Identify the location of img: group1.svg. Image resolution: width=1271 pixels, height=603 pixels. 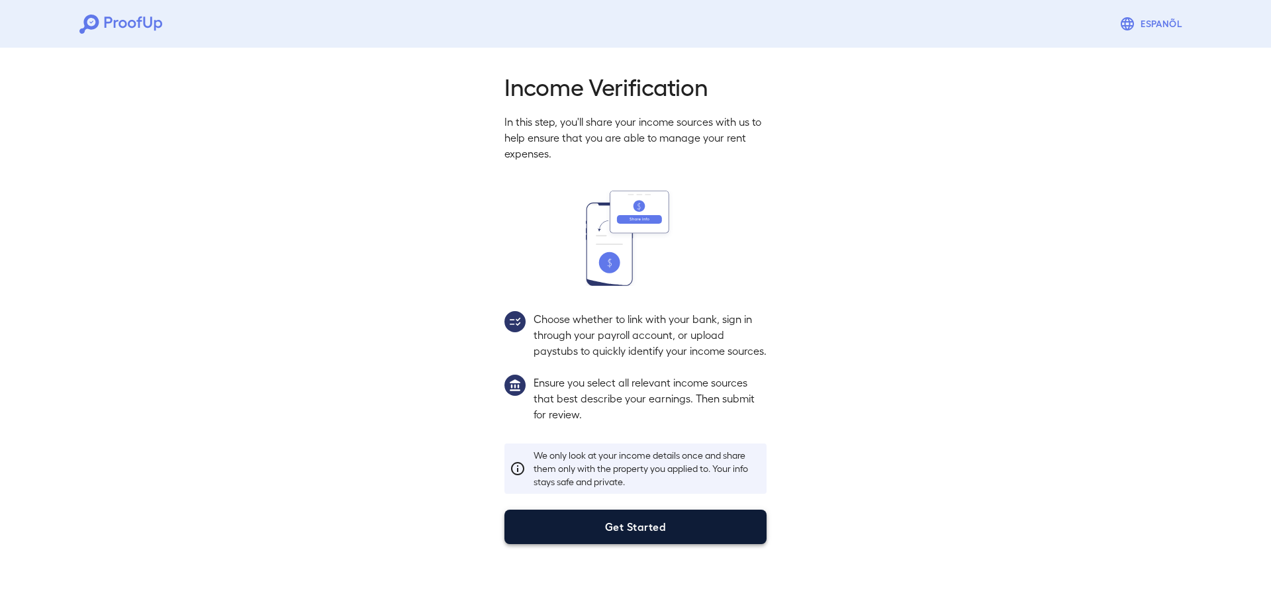
(515, 385).